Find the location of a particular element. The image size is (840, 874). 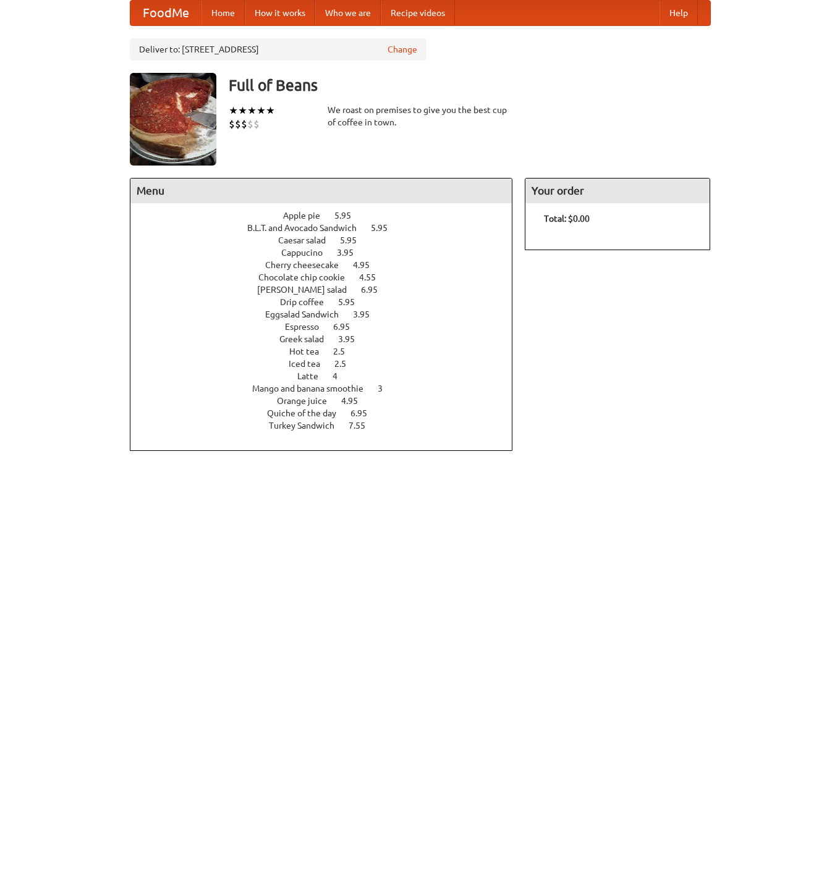

a: How it works is located at coordinates (280, 13).